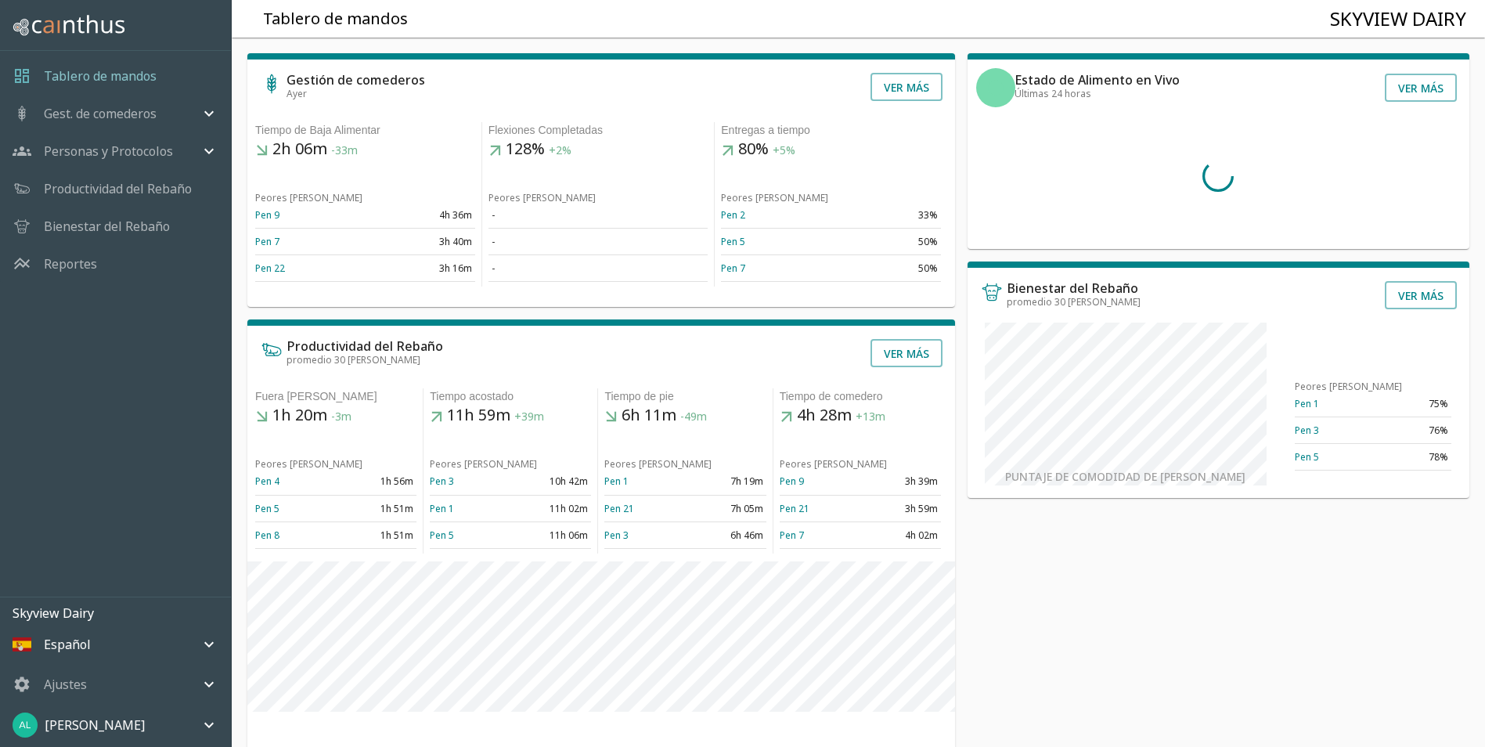 The width and height of the screenshot is (1485, 747). Describe the element at coordinates (67, 644) in the screenshot. I see `p: Español` at that location.